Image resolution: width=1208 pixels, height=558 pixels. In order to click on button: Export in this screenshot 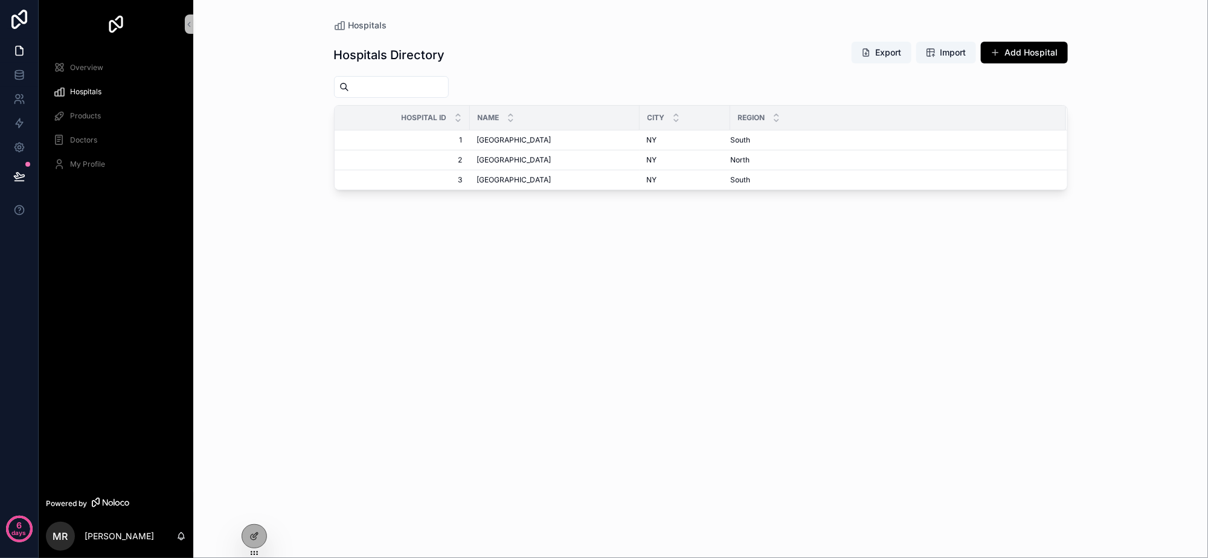, I will do `click(881, 53)`.